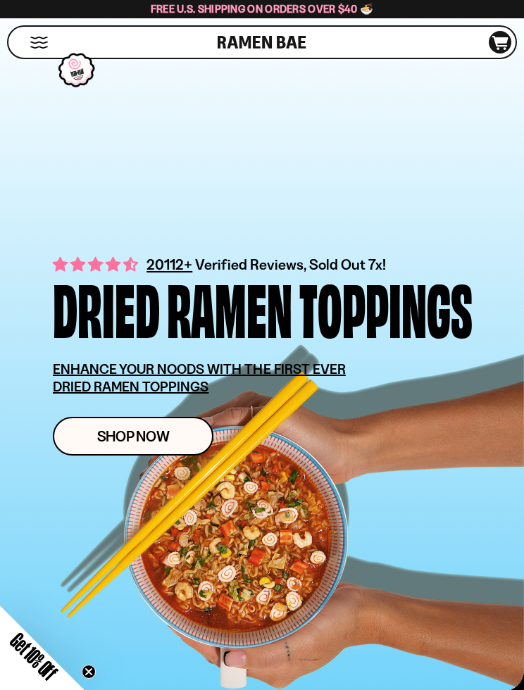 The width and height of the screenshot is (524, 690). What do you see at coordinates (133, 436) in the screenshot?
I see `span: Shop Now` at bounding box center [133, 436].